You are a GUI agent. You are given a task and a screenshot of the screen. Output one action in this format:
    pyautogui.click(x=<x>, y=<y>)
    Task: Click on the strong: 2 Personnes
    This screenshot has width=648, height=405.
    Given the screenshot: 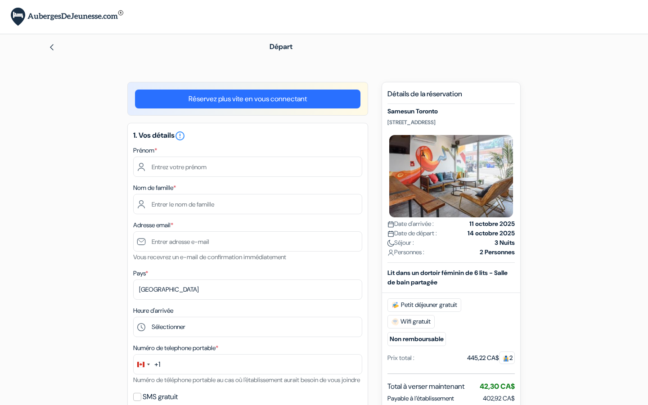 What is the action you would take?
    pyautogui.click(x=497, y=252)
    